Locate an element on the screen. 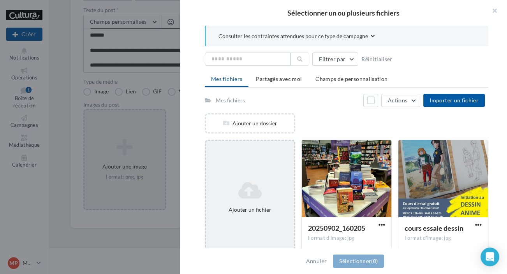  span: Importer un fichier is located at coordinates (454, 100).